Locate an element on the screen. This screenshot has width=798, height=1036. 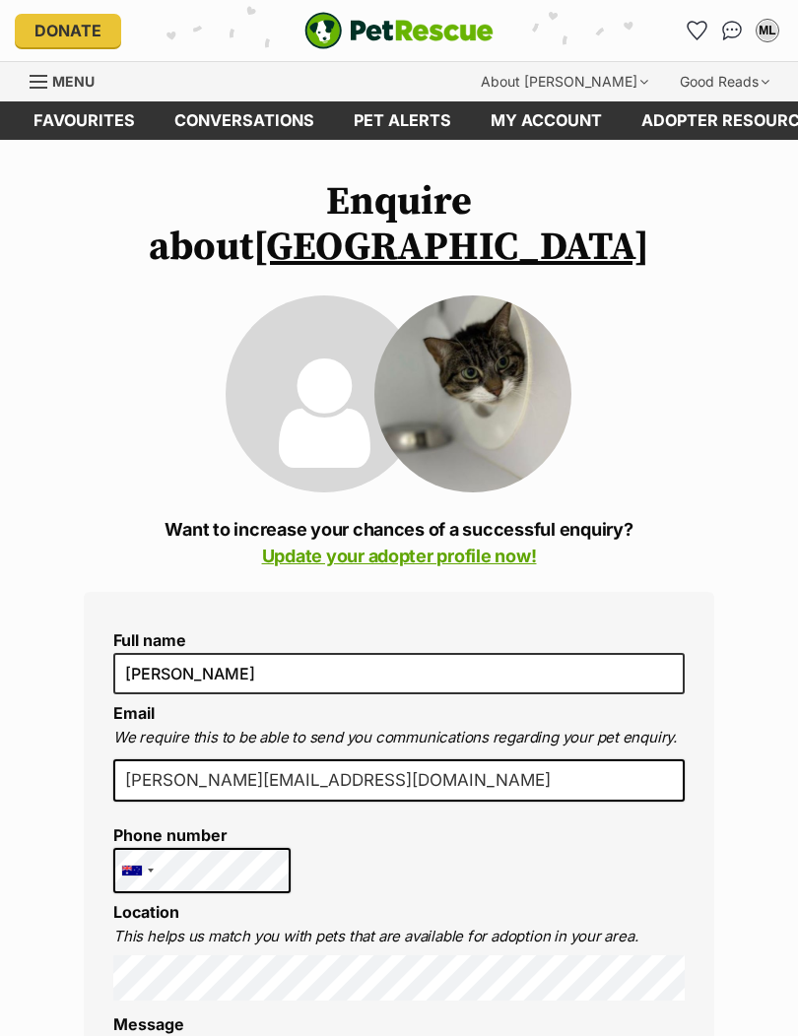
img: chat-41dd97257d64d25036548639549fe6c8038ab92f7586957e7f3b1b290dea8141.svg is located at coordinates (732, 31).